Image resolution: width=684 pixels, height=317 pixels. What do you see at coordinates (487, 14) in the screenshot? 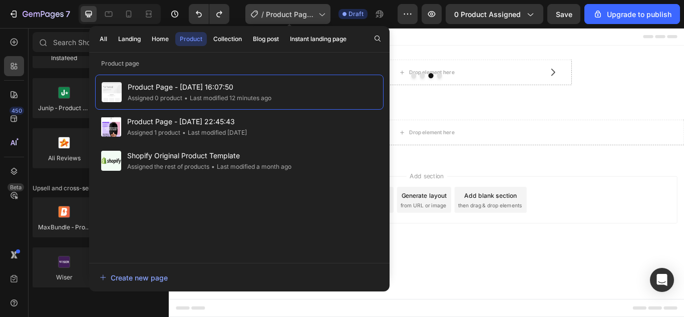
I see `span: 0 product assigned` at bounding box center [487, 14].